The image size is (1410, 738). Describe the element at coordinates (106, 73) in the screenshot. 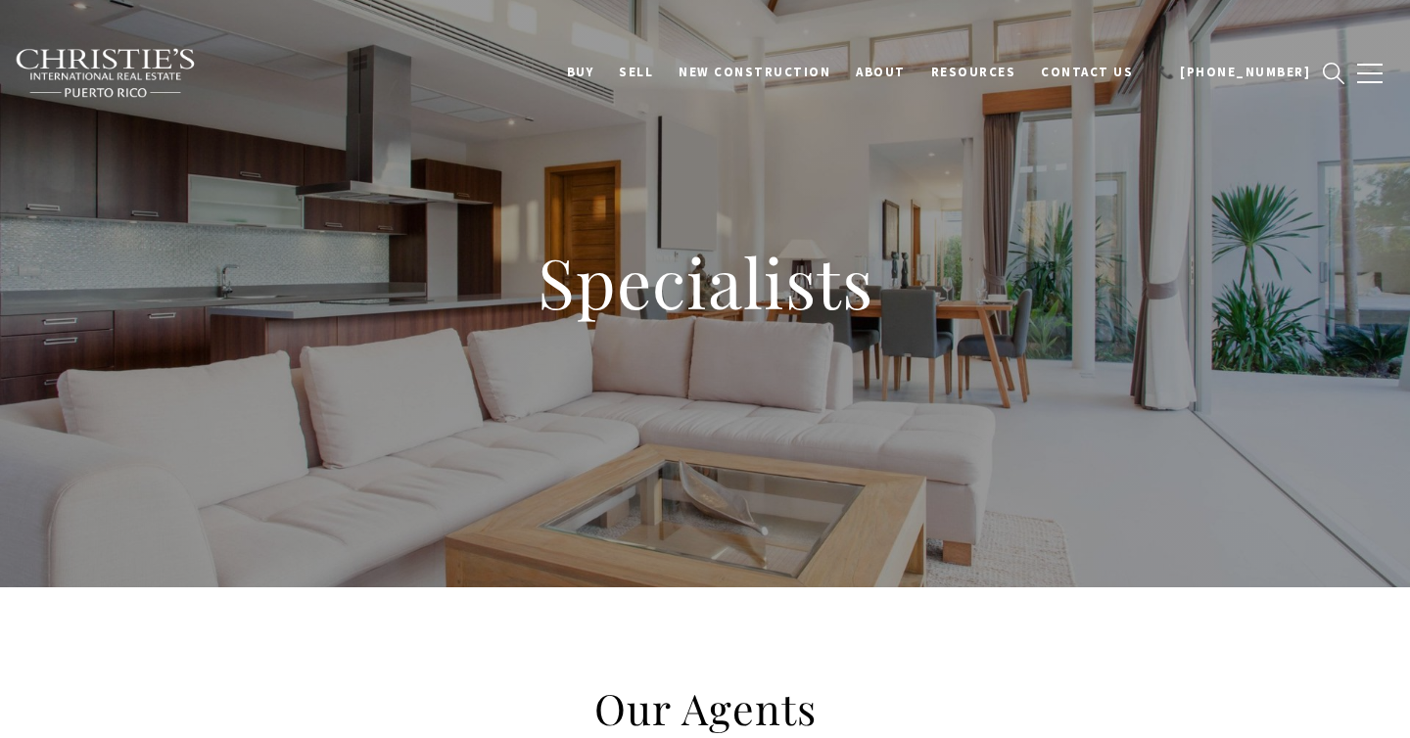

I see `img: Christie's International Real Estate black text logo` at that location.